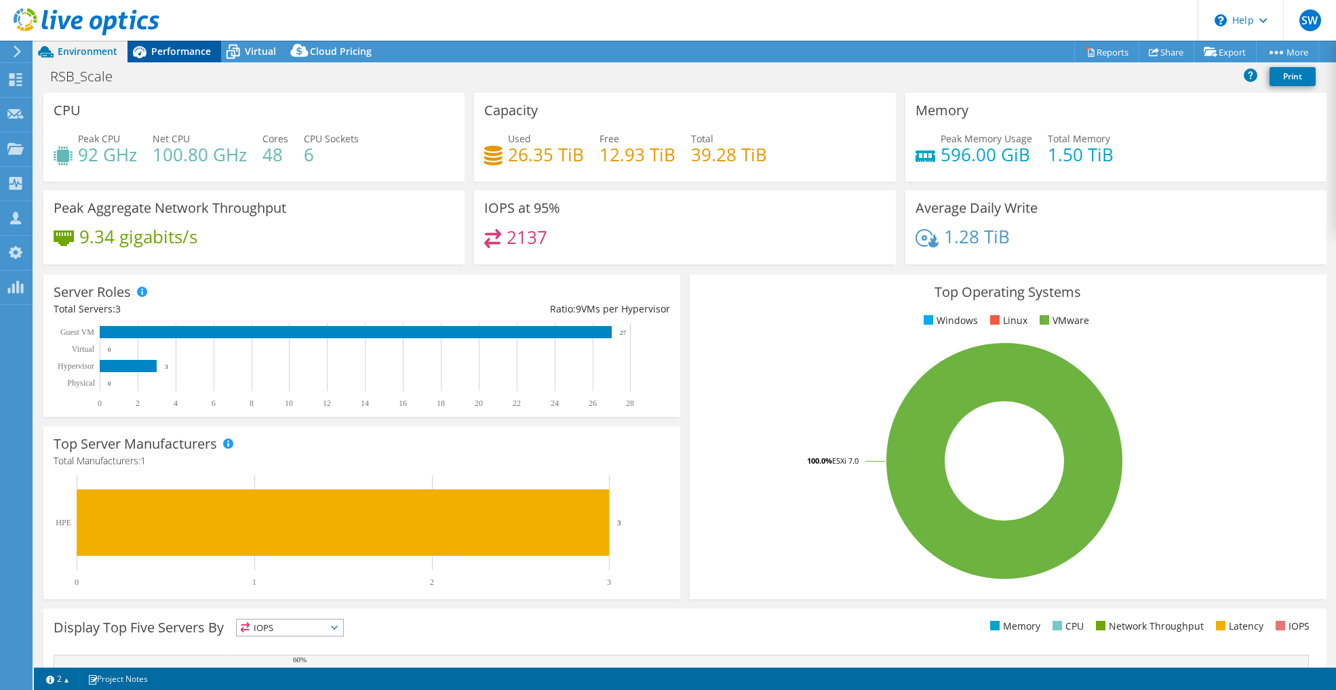  I want to click on li: Memory, so click(1013, 627).